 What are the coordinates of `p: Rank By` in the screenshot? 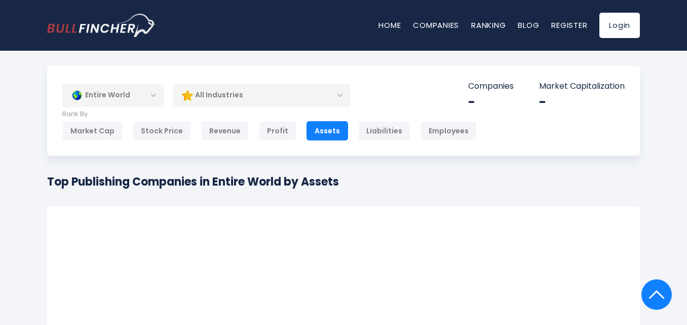 It's located at (270, 114).